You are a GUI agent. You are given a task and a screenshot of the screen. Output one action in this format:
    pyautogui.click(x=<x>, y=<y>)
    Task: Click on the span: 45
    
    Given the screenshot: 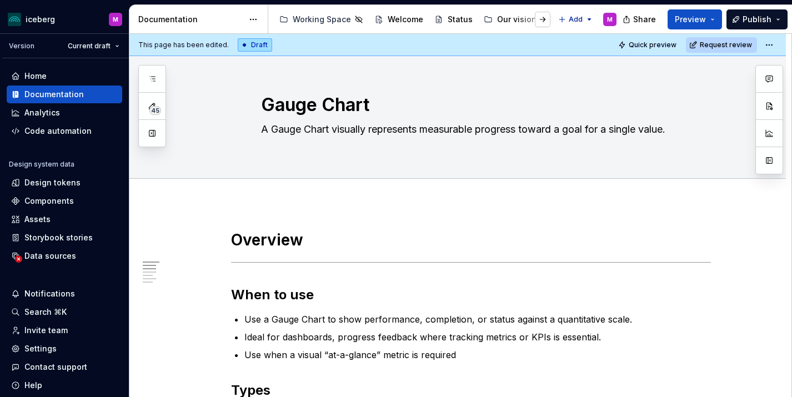 What is the action you would take?
    pyautogui.click(x=155, y=111)
    